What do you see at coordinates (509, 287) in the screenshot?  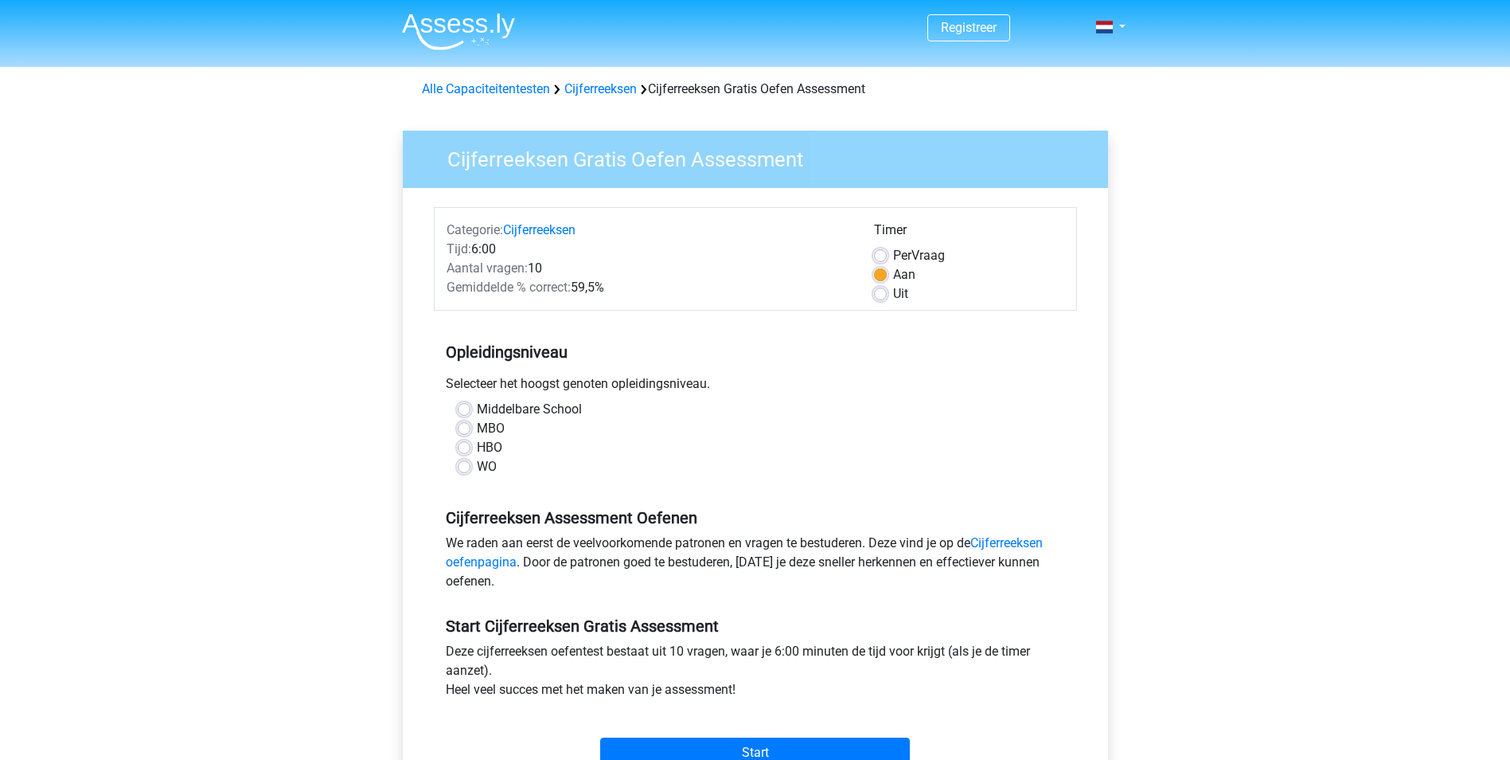 I see `span: Gemiddelde % correct:` at bounding box center [509, 287].